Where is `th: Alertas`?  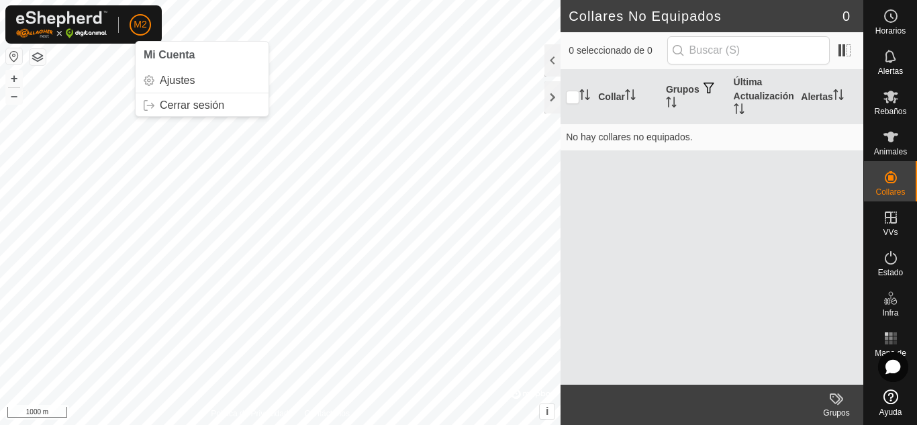
th: Alertas is located at coordinates (829, 97).